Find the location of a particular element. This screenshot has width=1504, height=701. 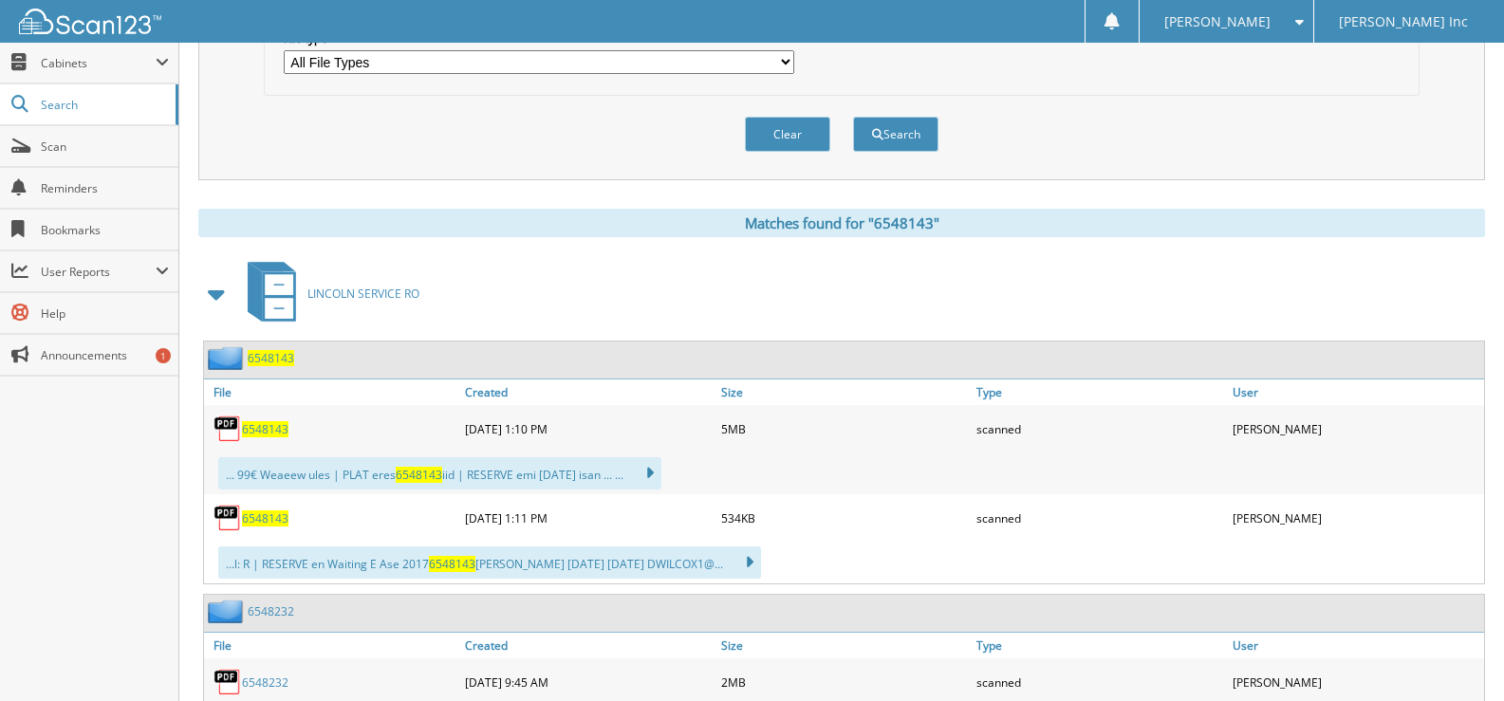

div: 534KB is located at coordinates (844, 518).